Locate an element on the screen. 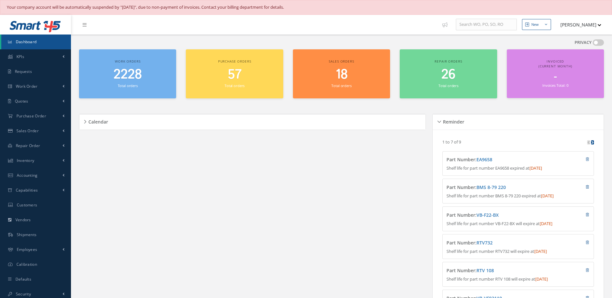 Image resolution: width=612 pixels, height=298 pixels. span: Work Order is located at coordinates (27, 86).